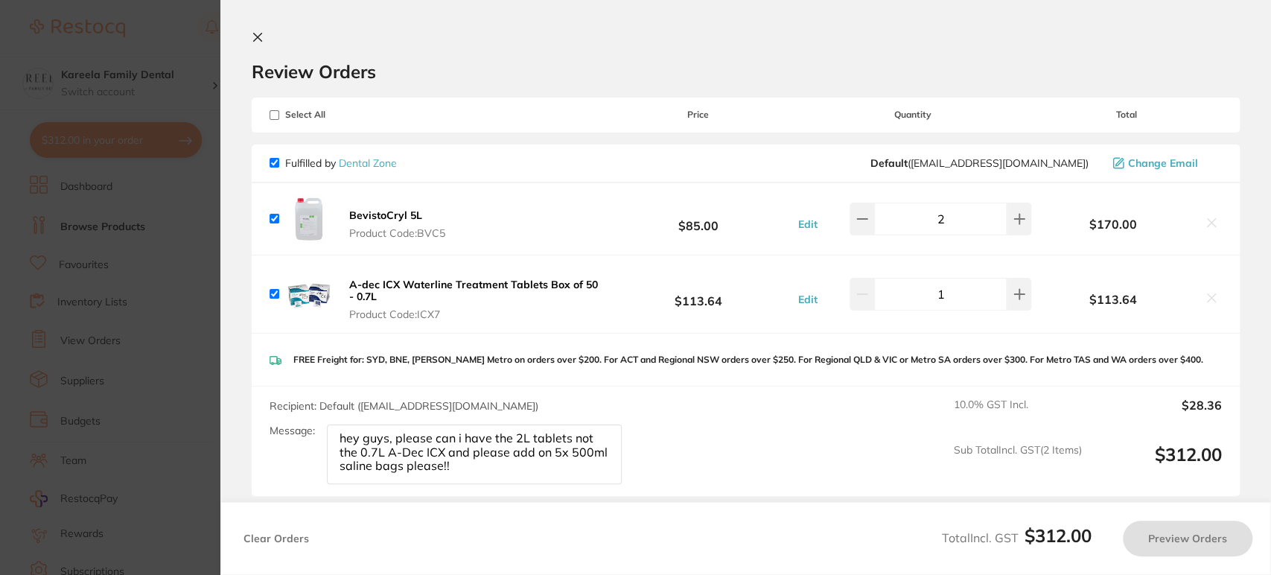 The height and width of the screenshot is (575, 1271). I want to click on b: A-dec ICX Waterline Treatment Tablets Box of 50 - 0.7L, so click(474, 290).